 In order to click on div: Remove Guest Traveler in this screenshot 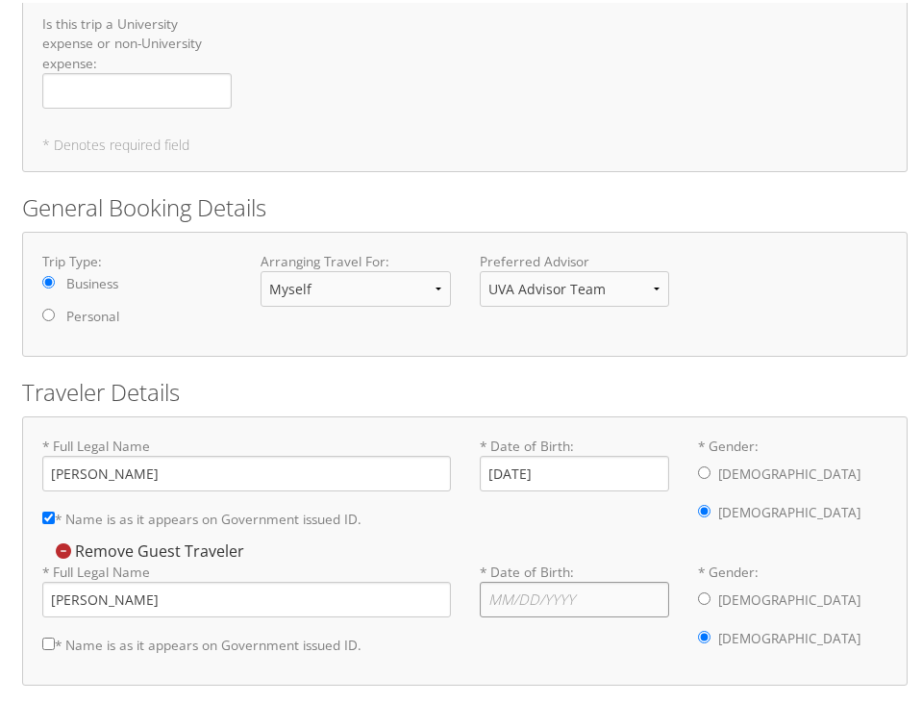, I will do `click(148, 548)`.